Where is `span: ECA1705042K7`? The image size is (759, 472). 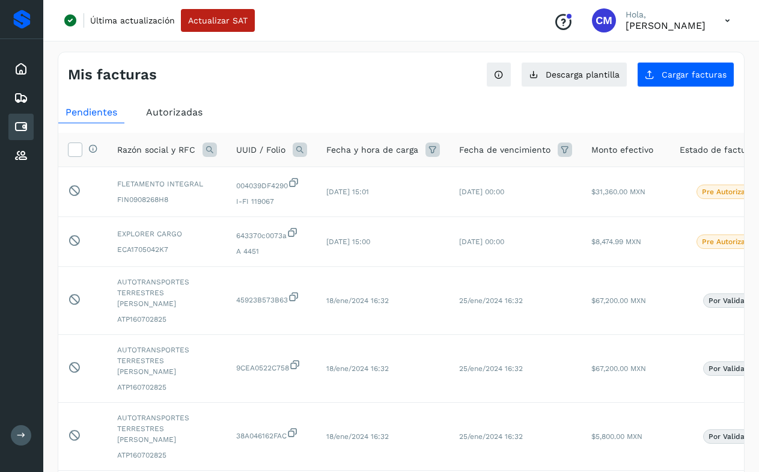
span: ECA1705042K7 is located at coordinates (167, 249).